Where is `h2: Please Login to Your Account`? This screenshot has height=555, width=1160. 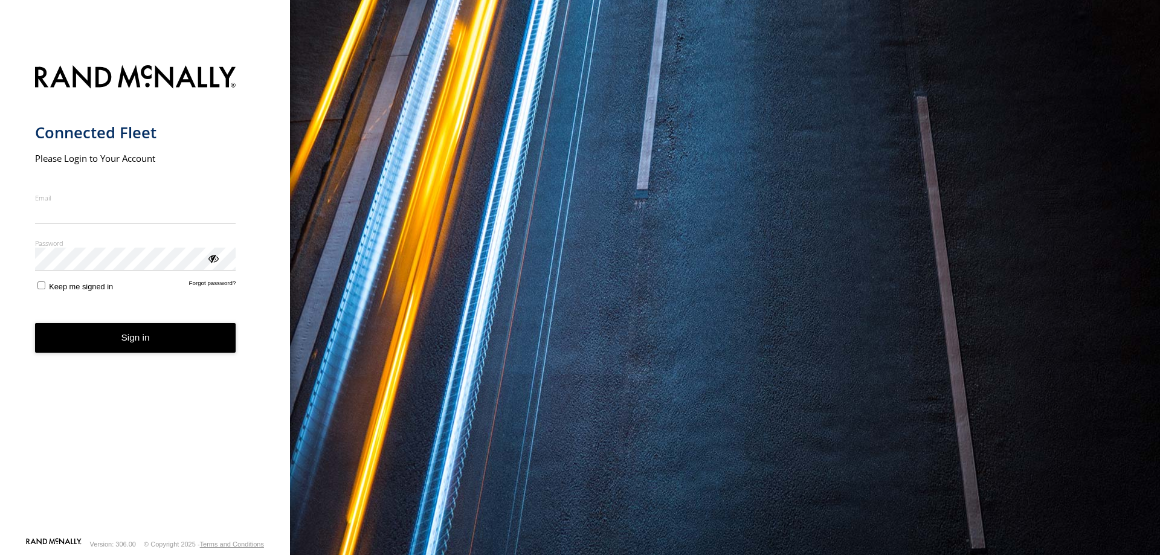
h2: Please Login to Your Account is located at coordinates (135, 158).